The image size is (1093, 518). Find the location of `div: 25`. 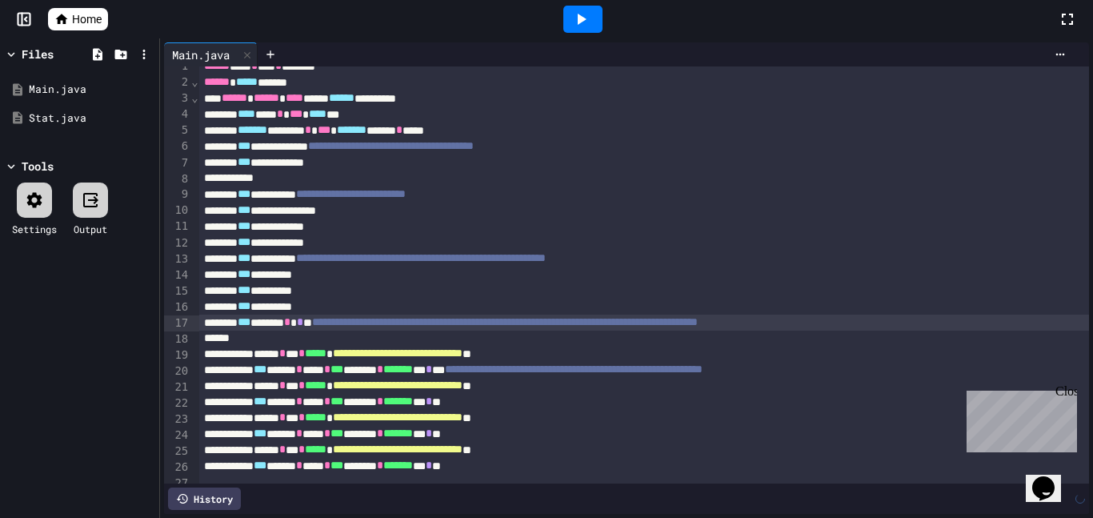

div: 25 is located at coordinates (177, 451).